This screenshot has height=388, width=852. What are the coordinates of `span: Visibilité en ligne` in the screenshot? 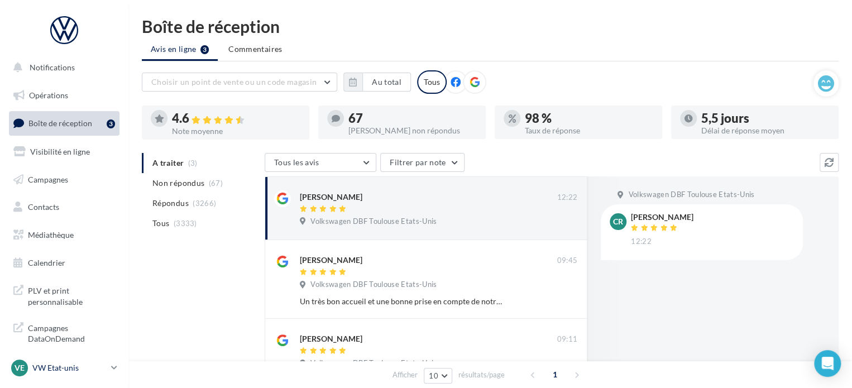 It's located at (60, 151).